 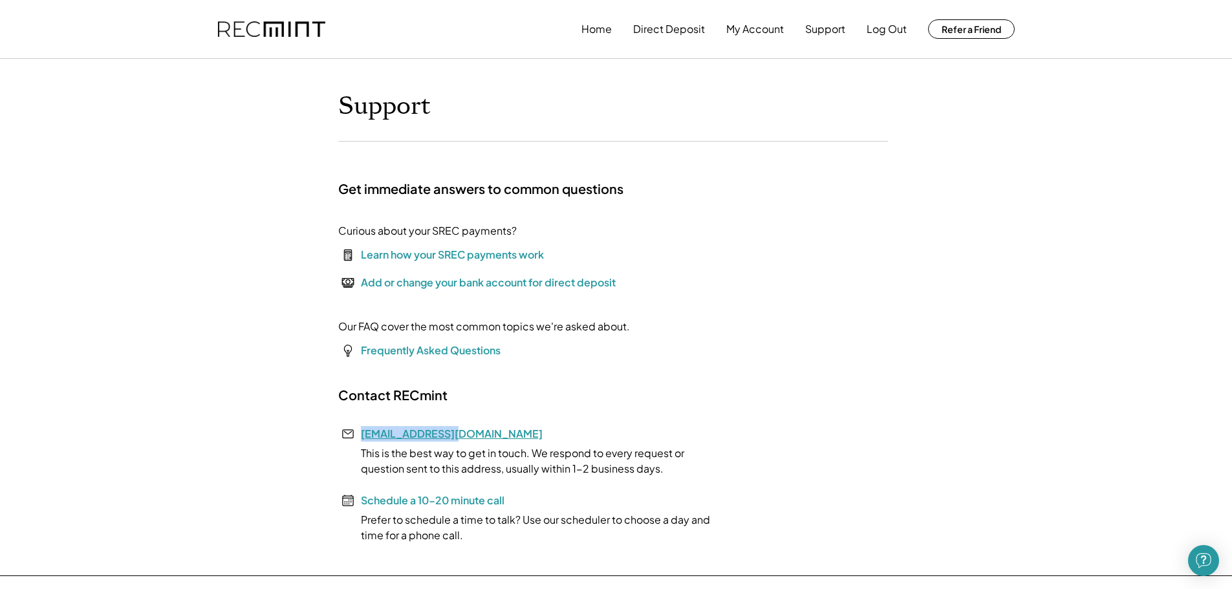 I want to click on h2: Contact RECmint, so click(x=392, y=395).